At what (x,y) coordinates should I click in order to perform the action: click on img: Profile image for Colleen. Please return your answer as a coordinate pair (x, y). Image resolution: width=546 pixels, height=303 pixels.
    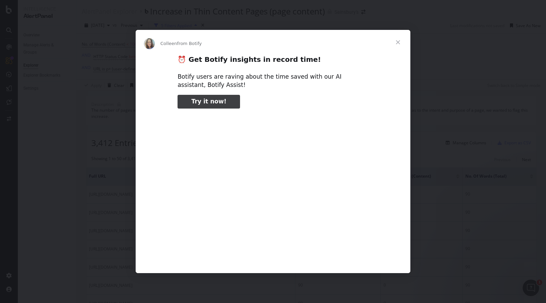
    Looking at the image, I should click on (149, 44).